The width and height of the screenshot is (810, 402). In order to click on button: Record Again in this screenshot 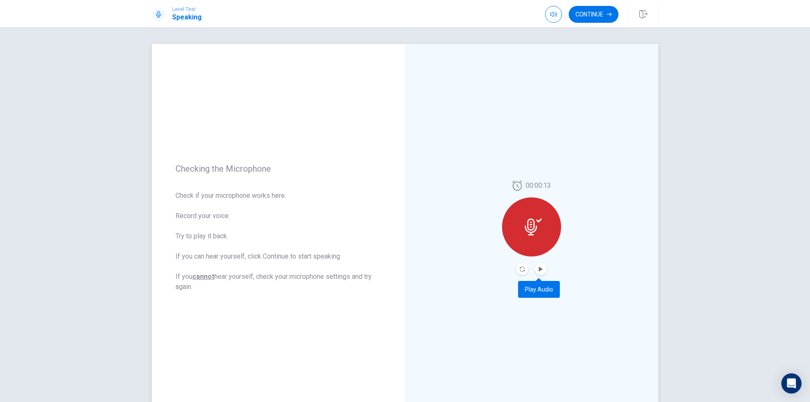, I will do `click(523, 269)`.